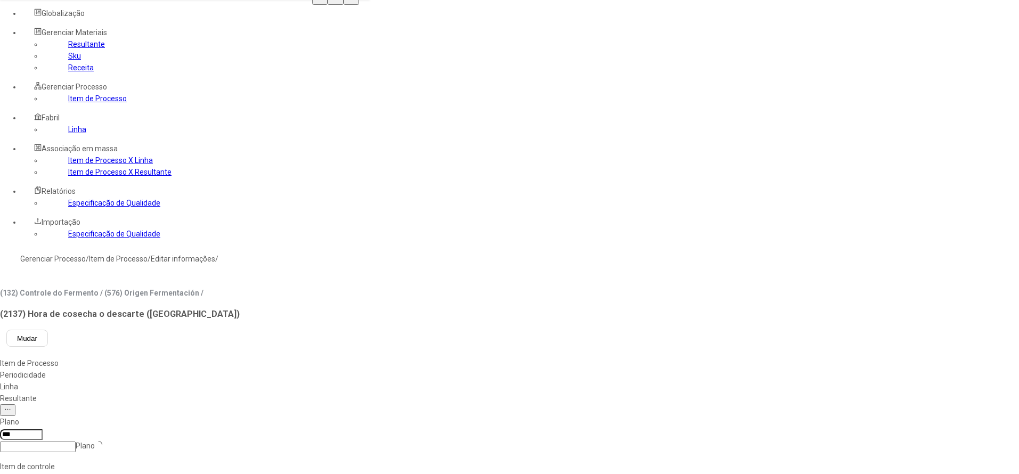 Image resolution: width=1019 pixels, height=474 pixels. What do you see at coordinates (120, 172) in the screenshot?
I see `a: Item de Processo X Resultante` at bounding box center [120, 172].